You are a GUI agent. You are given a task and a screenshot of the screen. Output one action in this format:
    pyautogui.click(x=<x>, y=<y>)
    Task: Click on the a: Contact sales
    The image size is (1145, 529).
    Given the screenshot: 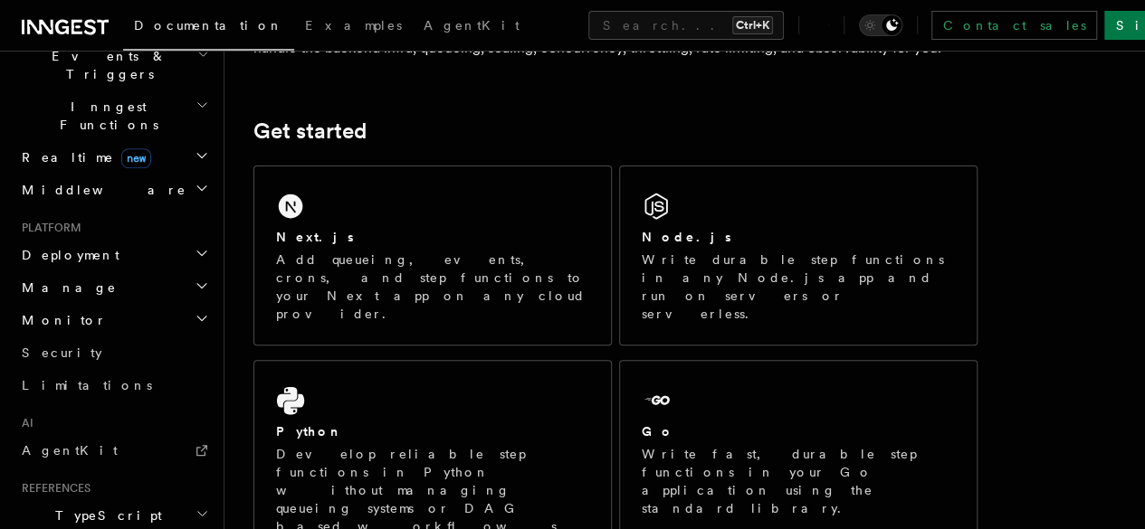 What is the action you would take?
    pyautogui.click(x=1013, y=25)
    